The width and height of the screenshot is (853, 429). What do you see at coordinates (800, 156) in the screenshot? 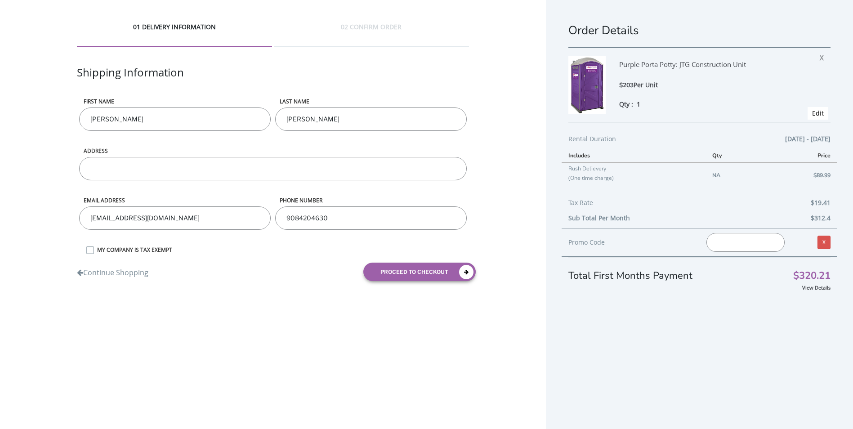
I see `th: Price` at bounding box center [800, 156].